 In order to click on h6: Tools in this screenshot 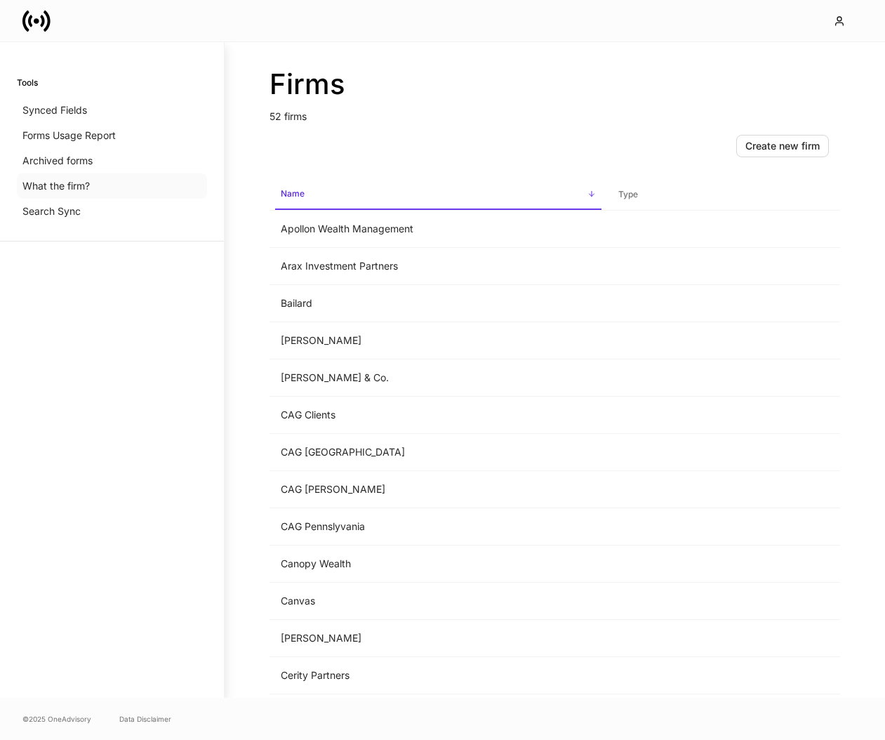, I will do `click(27, 82)`.